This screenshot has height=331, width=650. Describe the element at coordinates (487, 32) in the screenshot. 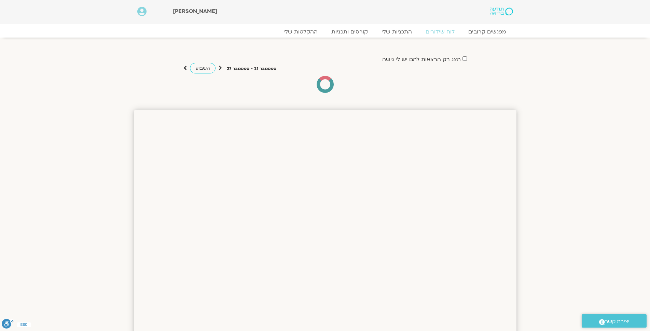

I see `a: מפגשים קרובים` at that location.